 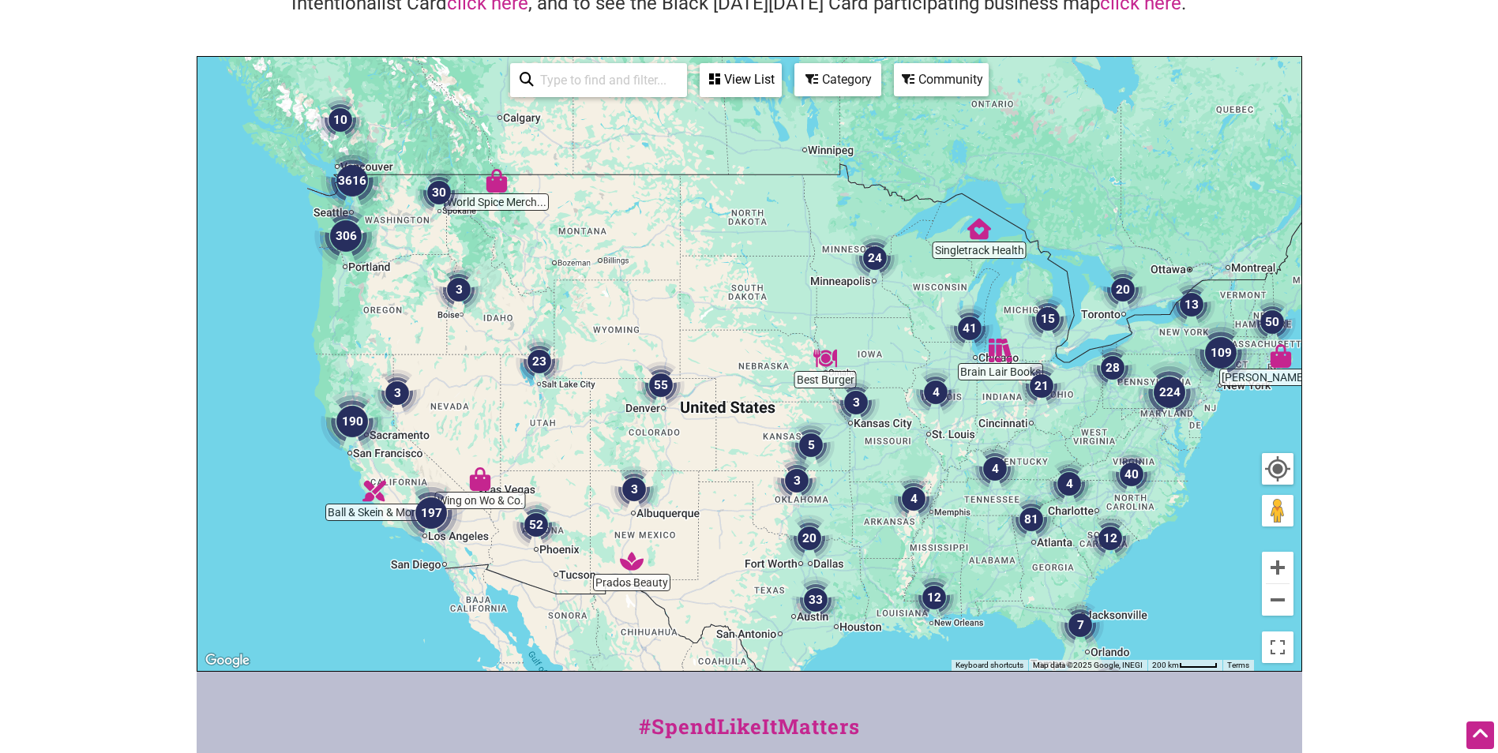 What do you see at coordinates (1277, 568) in the screenshot?
I see `button: Zoom in` at bounding box center [1277, 568].